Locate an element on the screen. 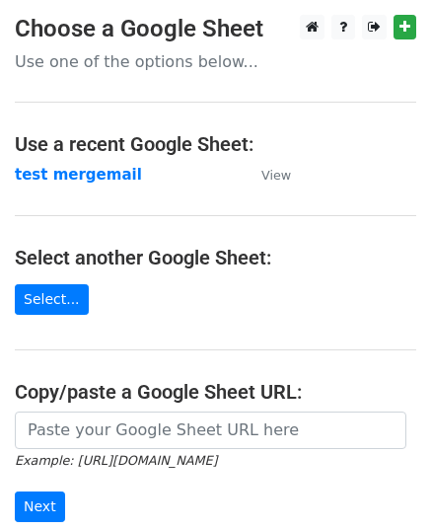  h4: Use a recent Google Sheet: is located at coordinates (215, 144).